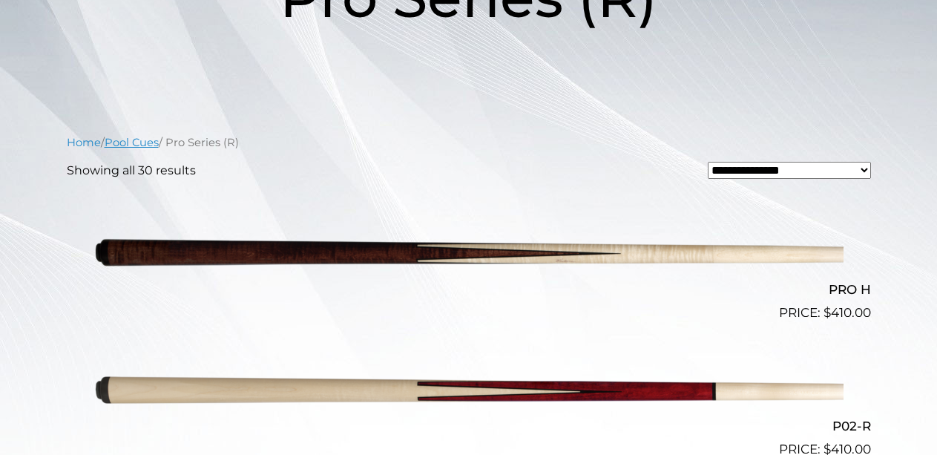 Image resolution: width=937 pixels, height=455 pixels. What do you see at coordinates (847, 312) in the screenshot?
I see `bdi: 410.00` at bounding box center [847, 312].